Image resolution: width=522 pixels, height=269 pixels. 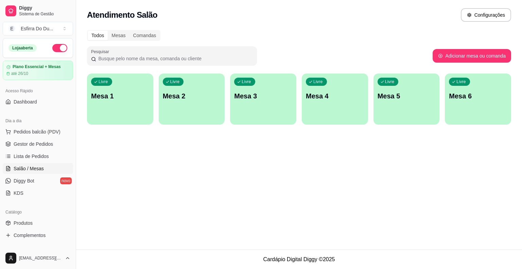 What do you see at coordinates (38, 223) in the screenshot?
I see `a: Produtos` at bounding box center [38, 223].